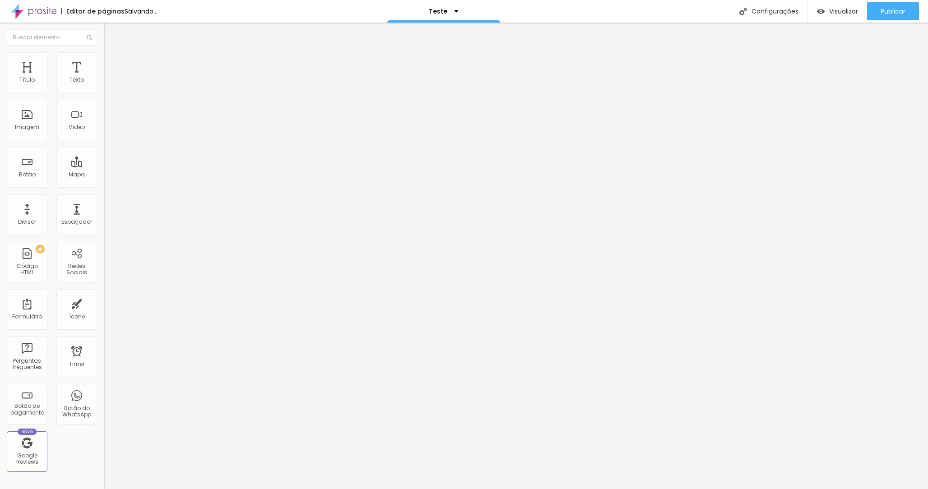  Describe the element at coordinates (77, 175) in the screenshot. I see `div: Mapa` at that location.